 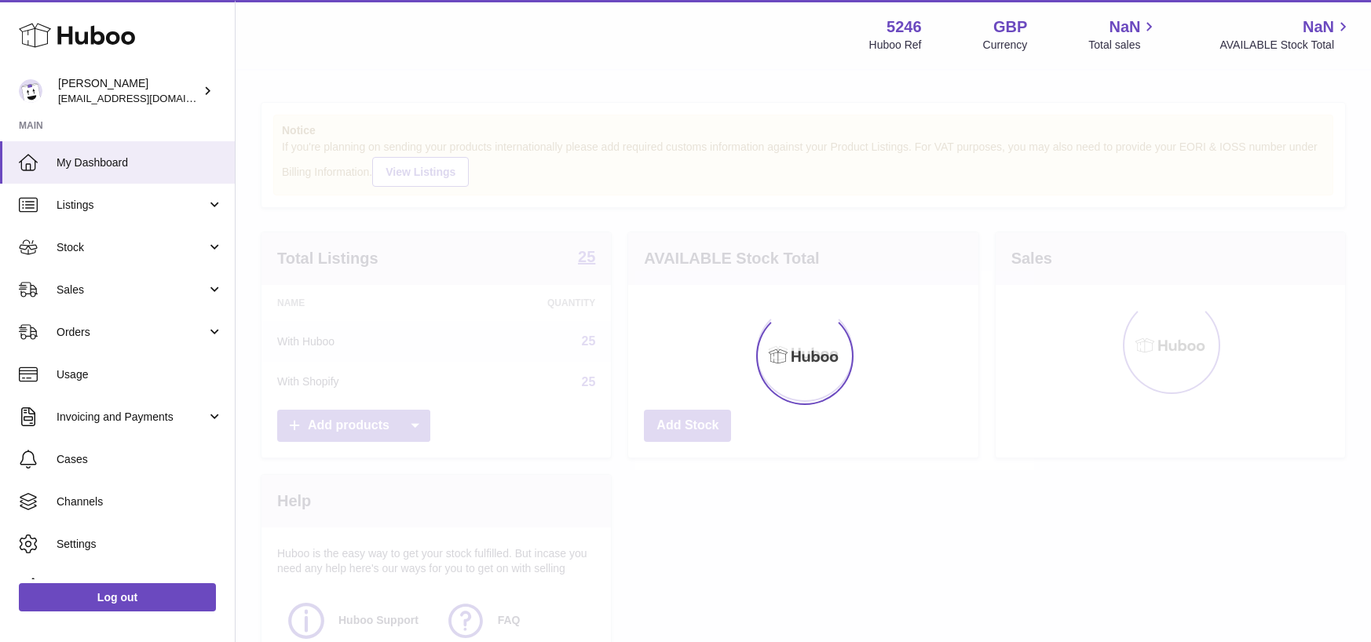 What do you see at coordinates (31, 91) in the screenshot?
I see `img: internalAdmin-5246@internal.huboo.com` at bounding box center [31, 91].